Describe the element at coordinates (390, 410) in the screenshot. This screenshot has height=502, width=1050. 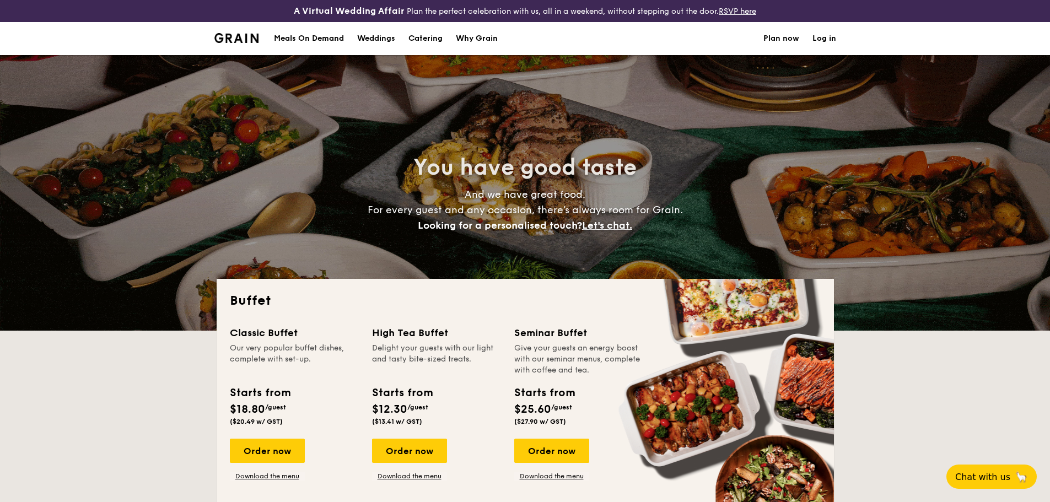
I see `span: $12.30` at that location.